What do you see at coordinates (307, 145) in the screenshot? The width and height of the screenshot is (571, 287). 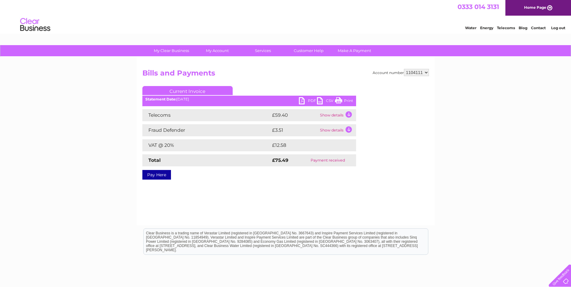 I see `td: £12.58` at bounding box center [307, 145].